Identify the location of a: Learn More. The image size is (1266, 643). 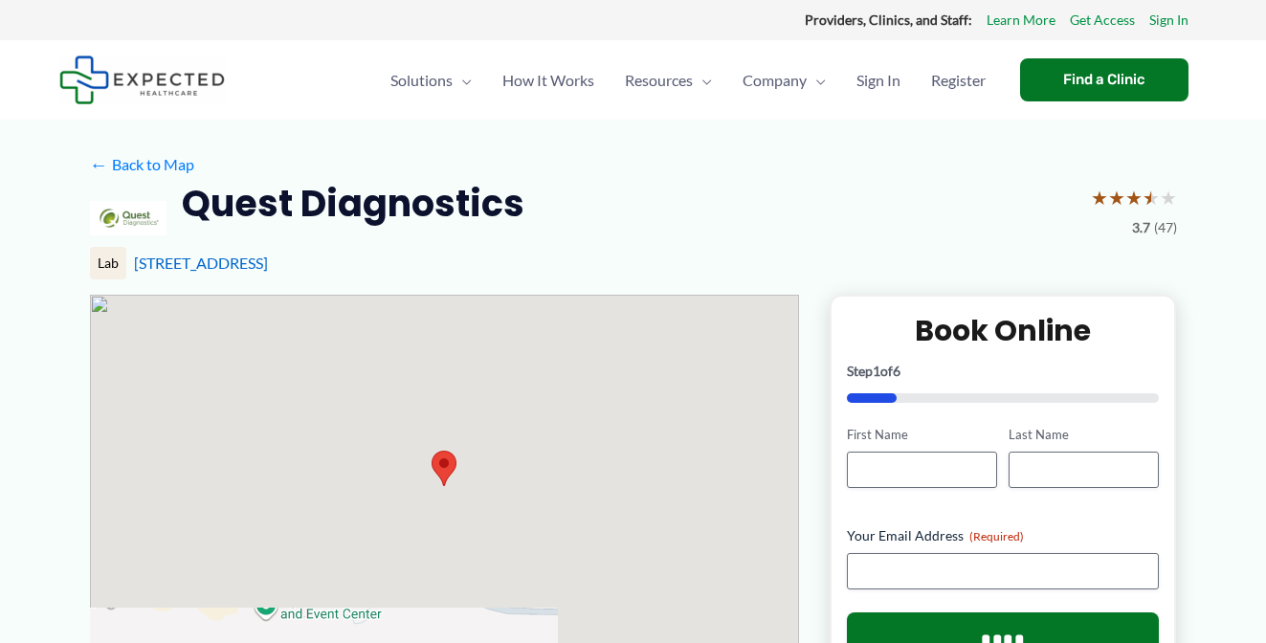
(1021, 20).